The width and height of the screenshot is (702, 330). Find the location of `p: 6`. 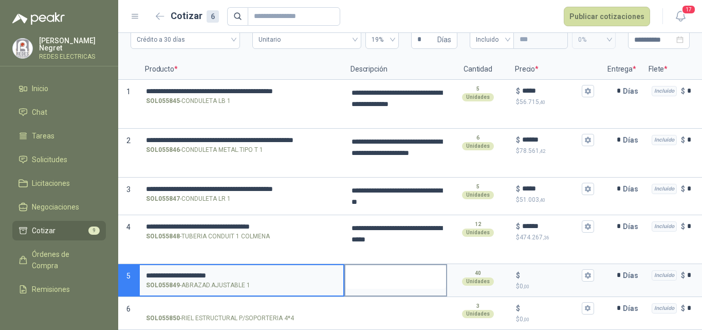

p: 6 is located at coordinates (478, 138).